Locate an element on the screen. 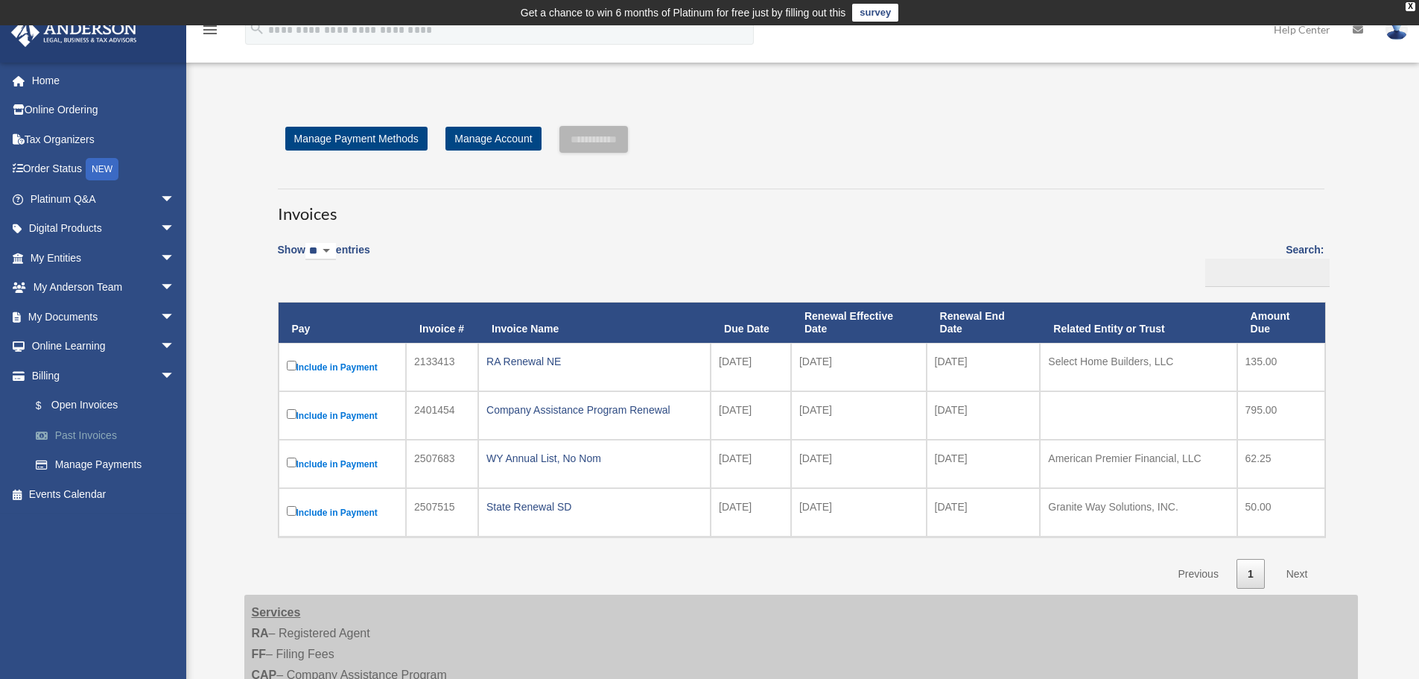  label: Show entries is located at coordinates (324, 258).